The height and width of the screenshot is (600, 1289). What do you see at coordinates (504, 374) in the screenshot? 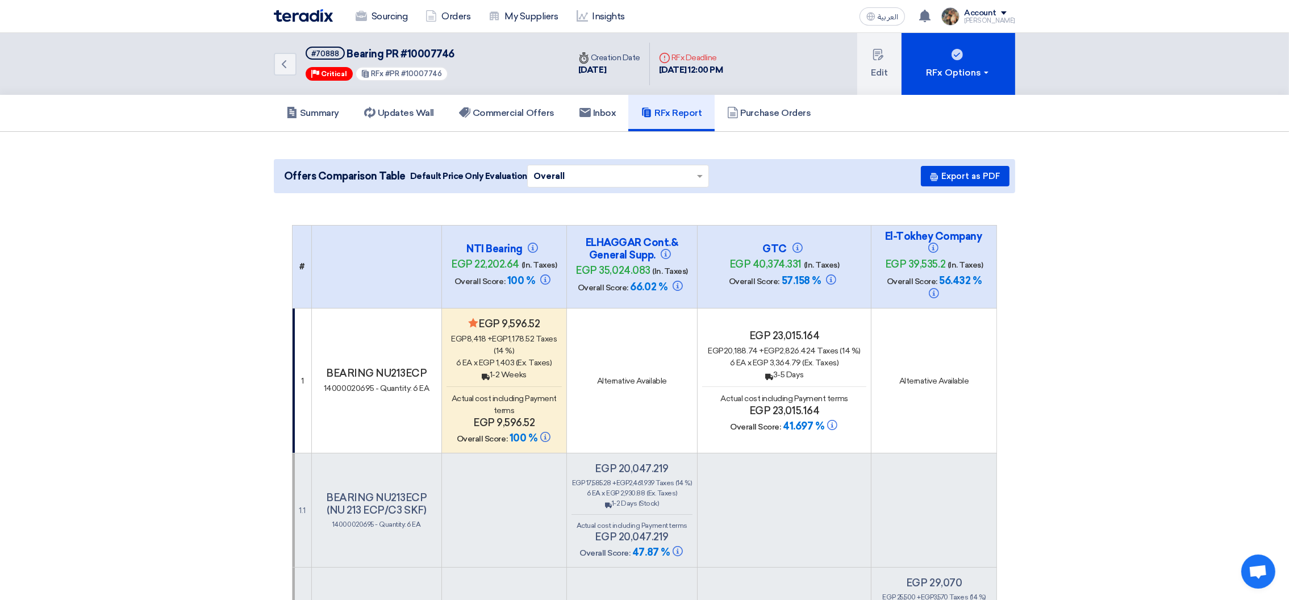
I see `div: 1-2 Weeks` at bounding box center [504, 374].